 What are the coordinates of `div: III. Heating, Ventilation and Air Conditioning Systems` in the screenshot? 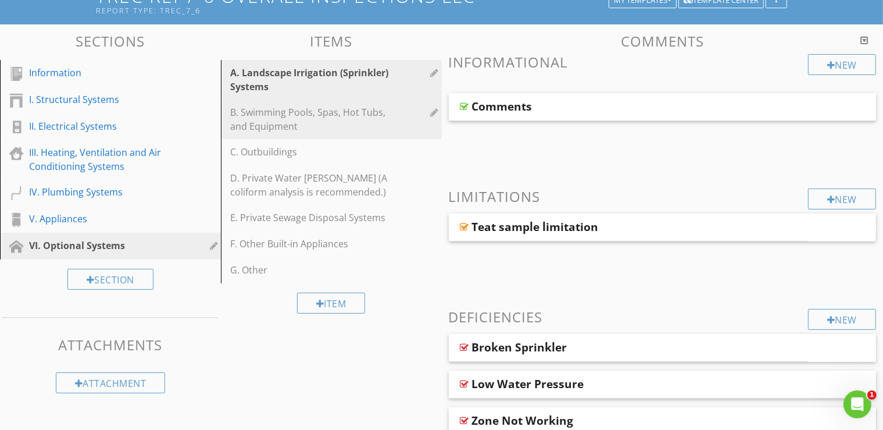 It's located at (97, 159).